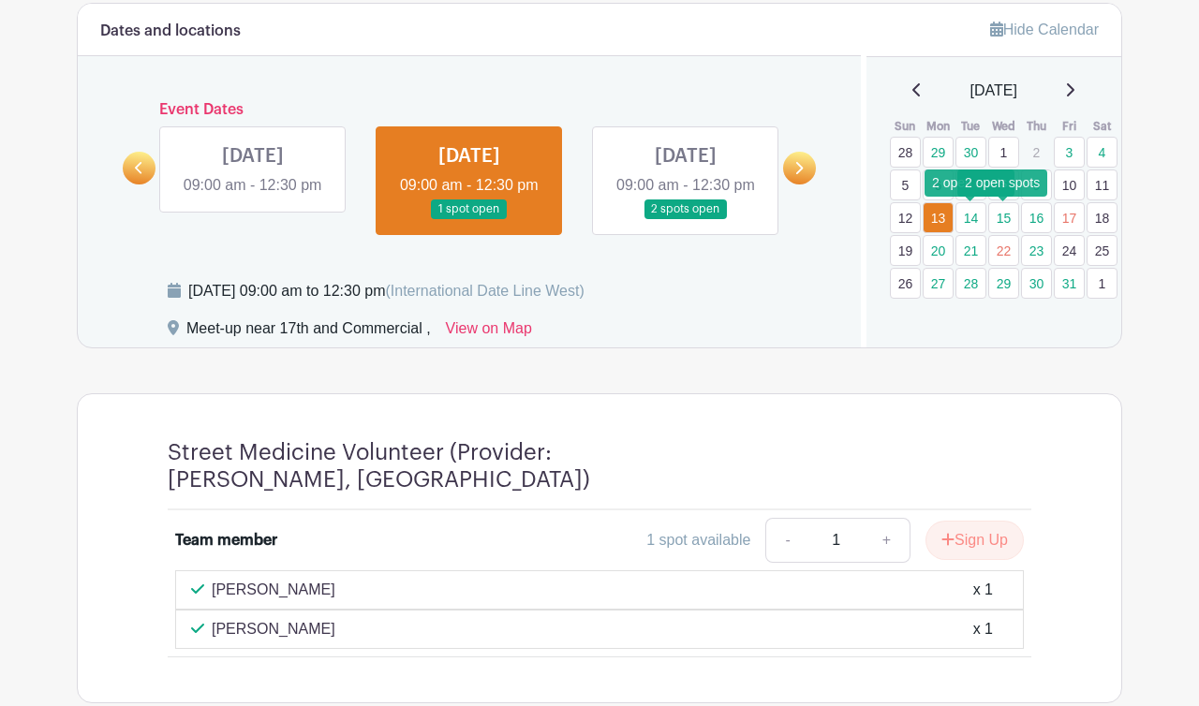  What do you see at coordinates (1069, 185) in the screenshot?
I see `a: 10` at bounding box center [1069, 185].